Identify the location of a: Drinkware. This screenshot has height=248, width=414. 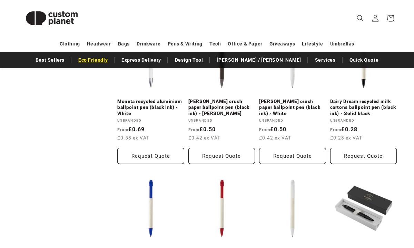
(148, 44).